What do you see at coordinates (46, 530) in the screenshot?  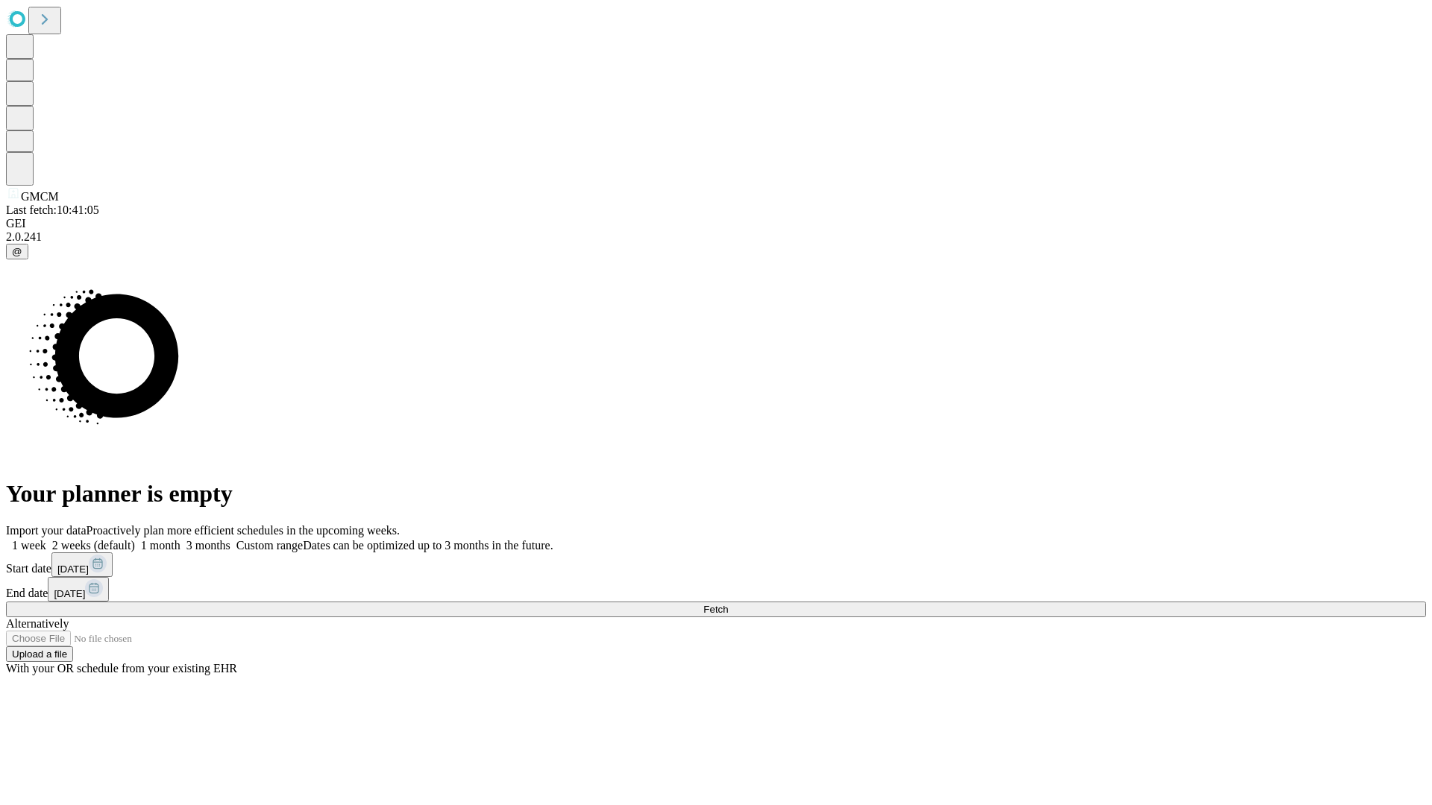 I see `span: Import your data` at bounding box center [46, 530].